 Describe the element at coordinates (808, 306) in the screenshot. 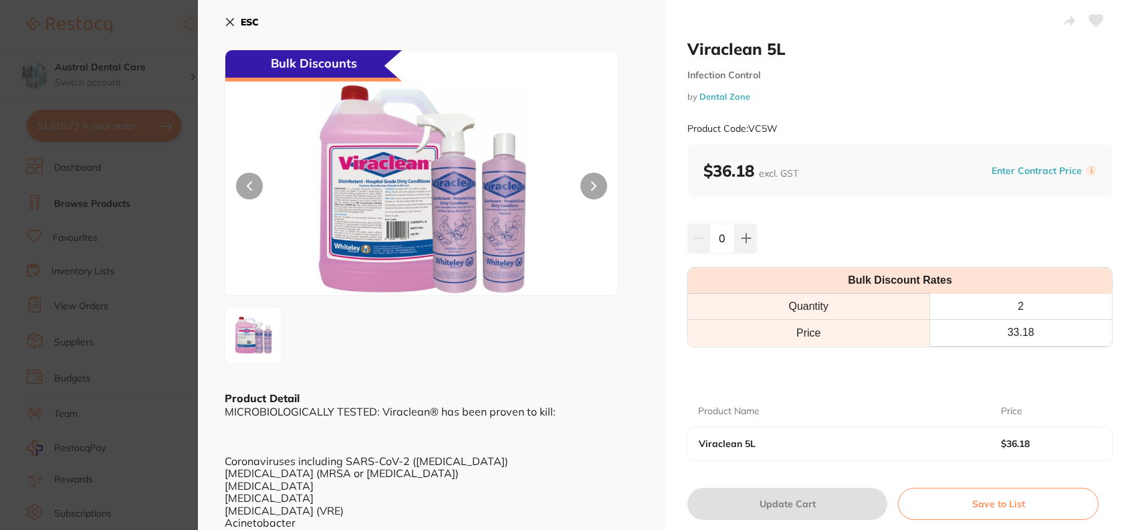

I see `th: Quantity` at that location.